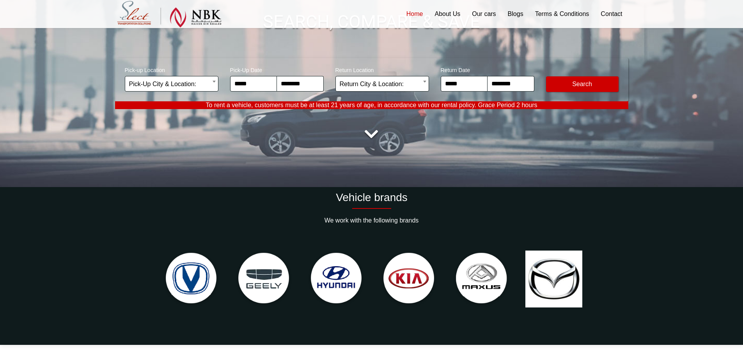 The height and width of the screenshot is (355, 743). What do you see at coordinates (382, 84) in the screenshot?
I see `span: Return City & Location:` at bounding box center [382, 84].